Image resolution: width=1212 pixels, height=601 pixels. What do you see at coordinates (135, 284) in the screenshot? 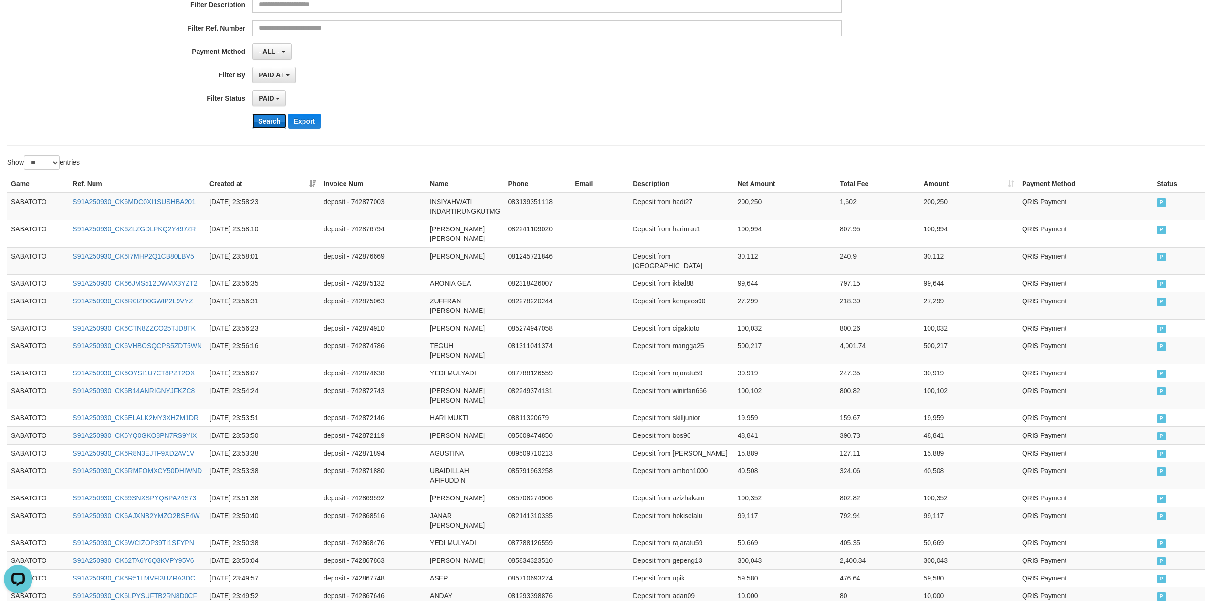
I see `a: S91A250930_CK66JMS512DWMX3YZT2` at bounding box center [135, 284].